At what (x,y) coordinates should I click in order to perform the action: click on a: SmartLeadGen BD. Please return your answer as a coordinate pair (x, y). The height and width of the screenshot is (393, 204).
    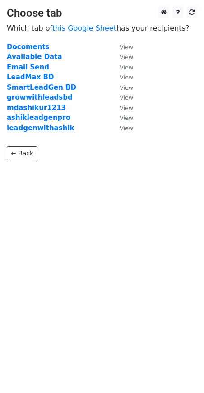
    Looking at the image, I should click on (41, 87).